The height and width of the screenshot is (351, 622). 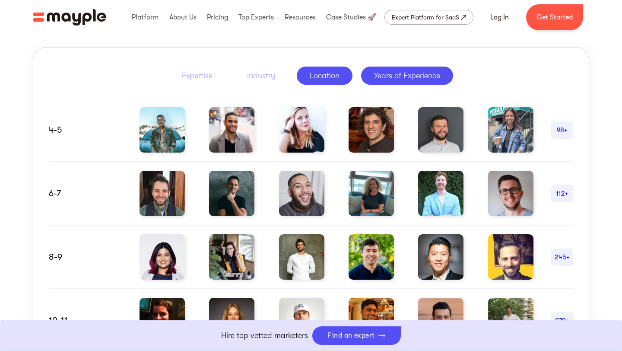 What do you see at coordinates (217, 17) in the screenshot?
I see `div: Pricing` at bounding box center [217, 17].